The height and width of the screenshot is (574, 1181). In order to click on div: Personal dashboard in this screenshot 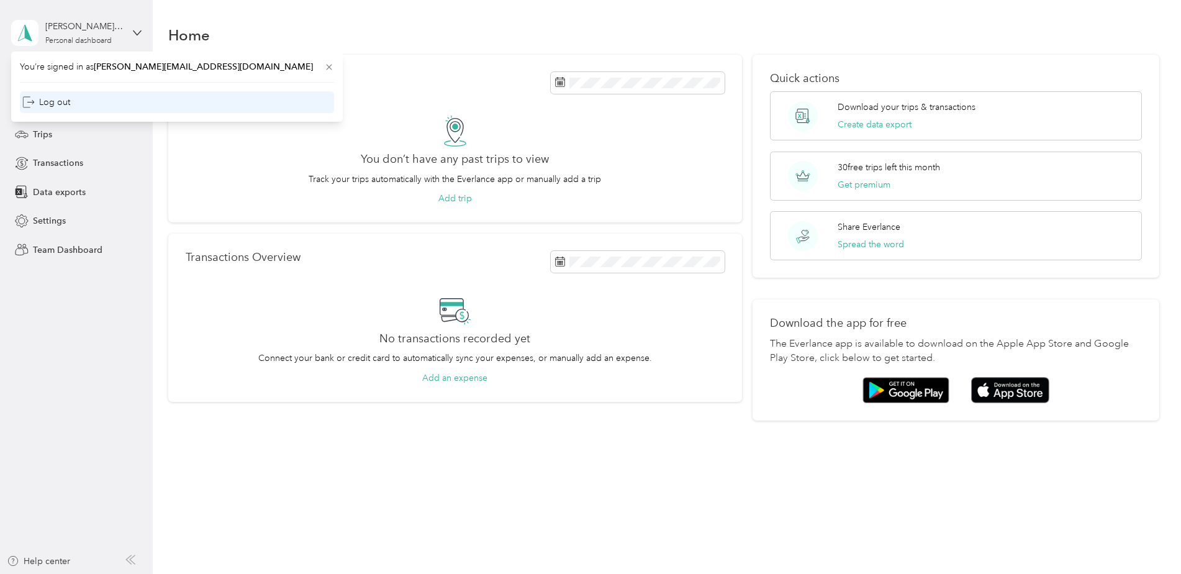, I will do `click(78, 41)`.